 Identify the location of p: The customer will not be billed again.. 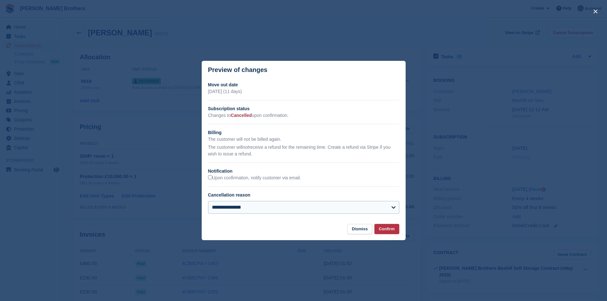
(304, 139).